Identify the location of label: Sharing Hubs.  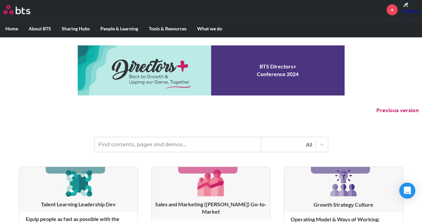
(76, 29).